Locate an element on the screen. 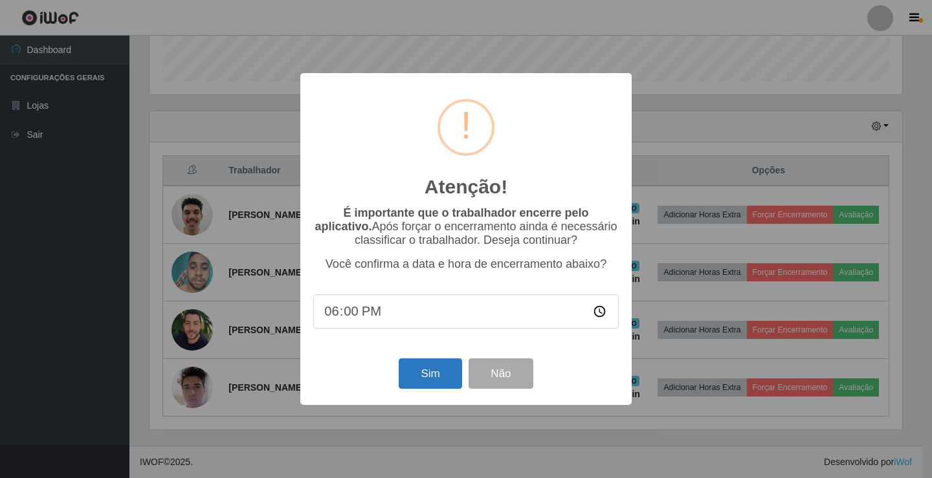 This screenshot has width=932, height=478. p: Após forçar o encerramento ainda é necessário classificar o trabalhador. Deseja continuar? is located at coordinates (466, 226).